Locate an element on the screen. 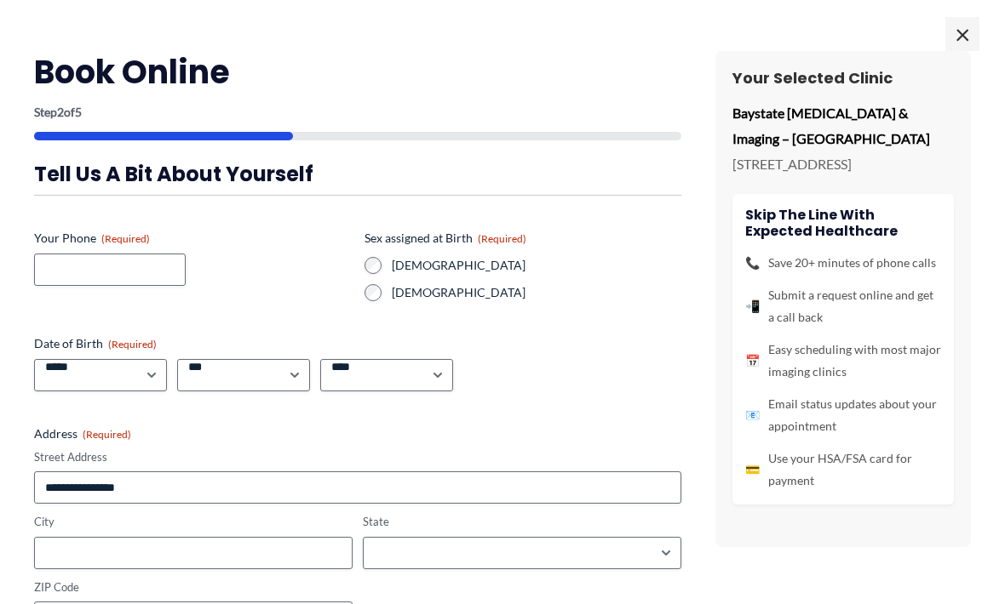 The width and height of the screenshot is (1005, 604). label: State is located at coordinates (522, 522).